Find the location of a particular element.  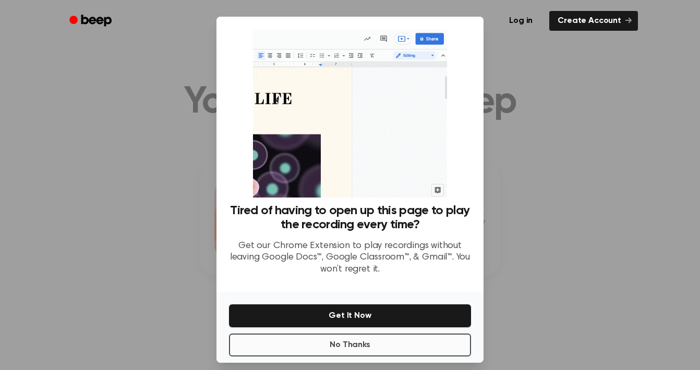

a: Create Account is located at coordinates (594, 21).